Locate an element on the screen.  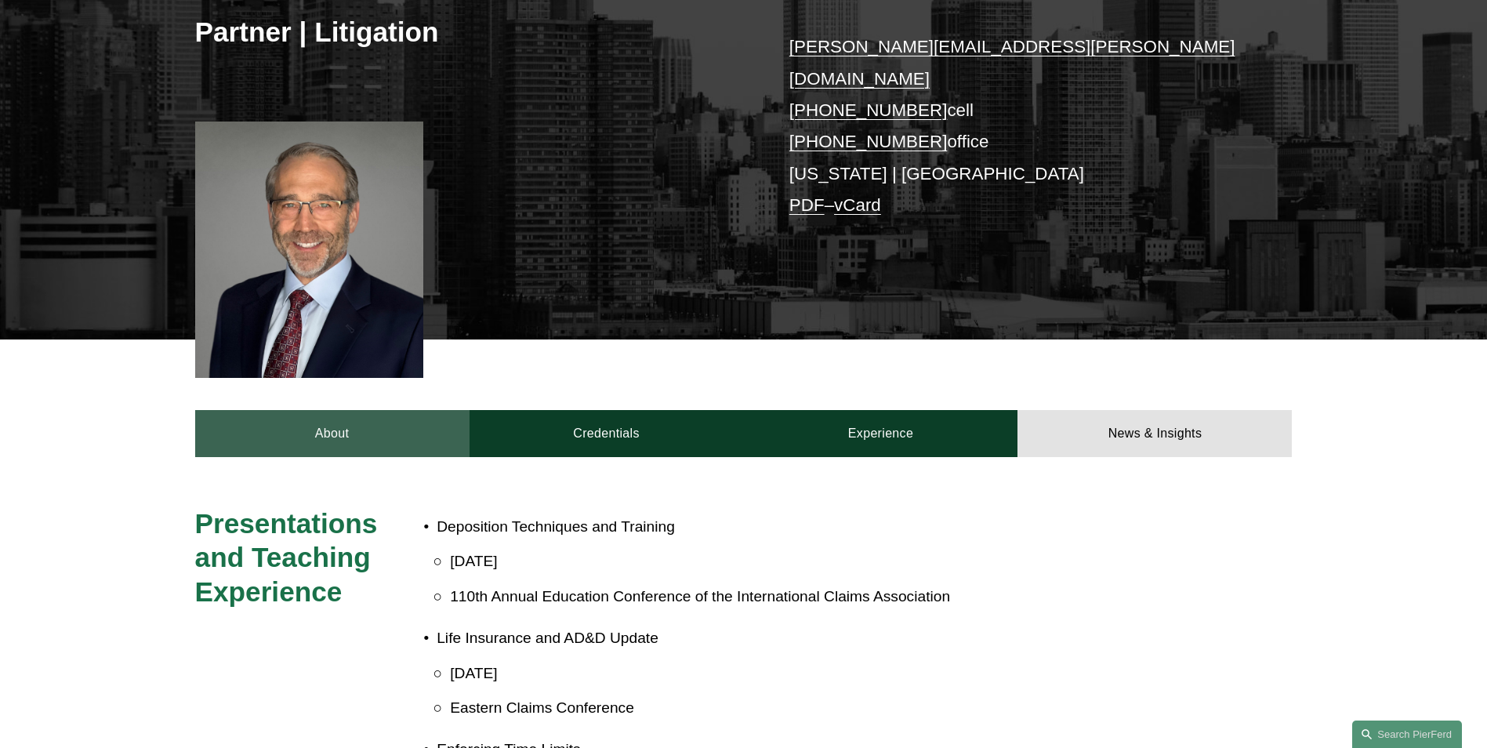
a: PDF is located at coordinates (806, 205).